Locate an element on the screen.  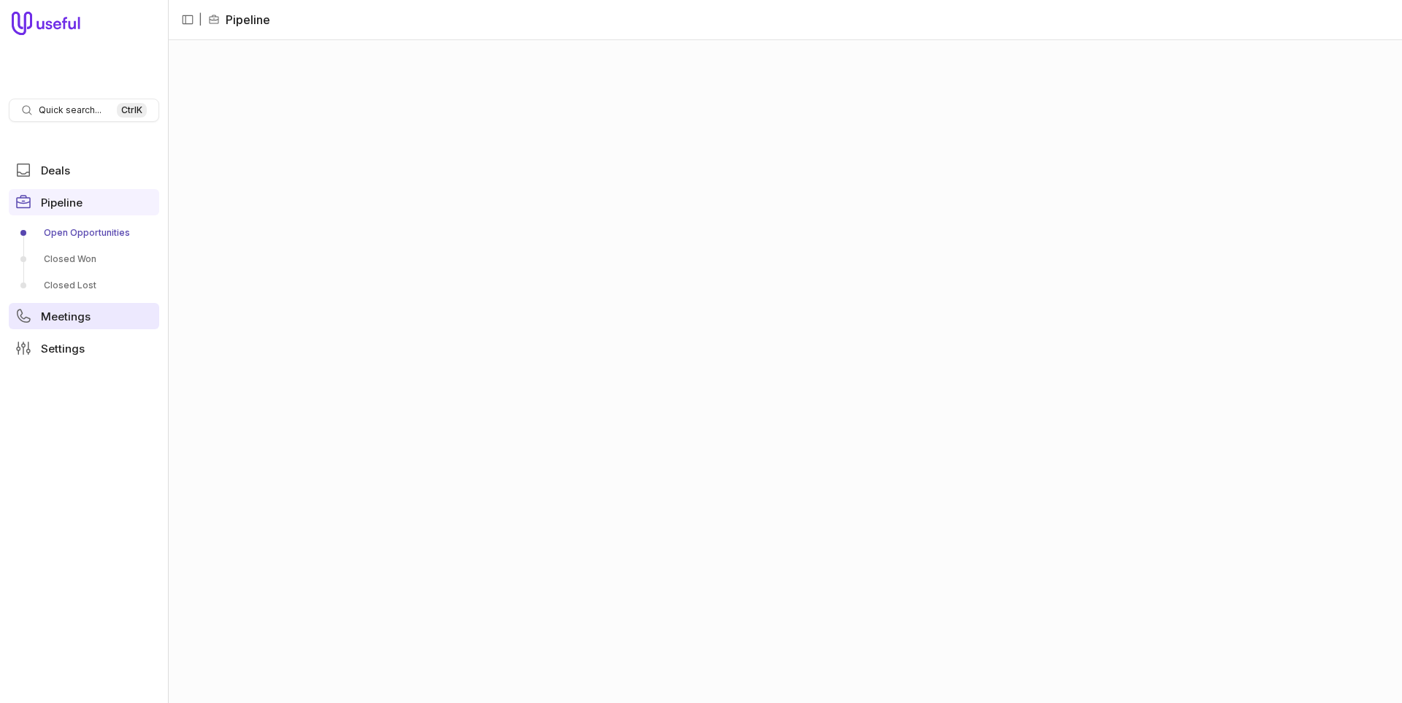
a: Settings is located at coordinates (84, 348).